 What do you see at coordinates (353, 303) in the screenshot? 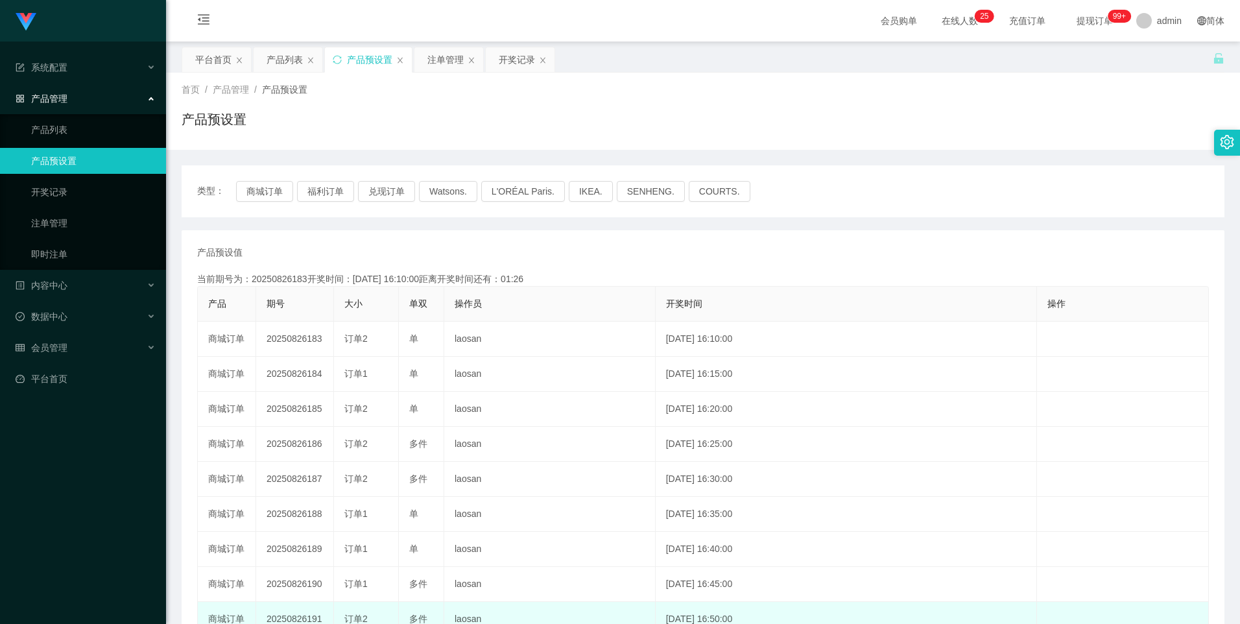
I see `span: 大小` at bounding box center [353, 303].